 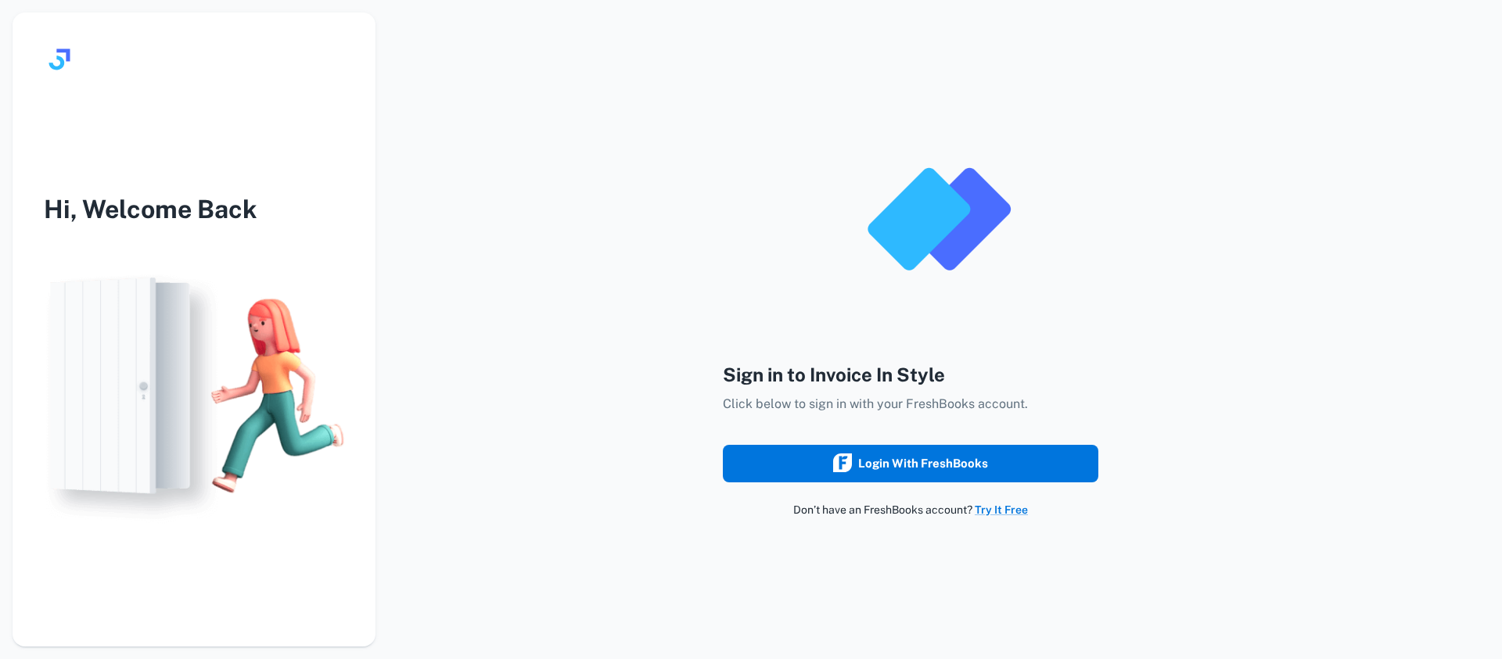 What do you see at coordinates (938, 220) in the screenshot?
I see `img: logo_invoice_in_style_app.png` at bounding box center [938, 220].